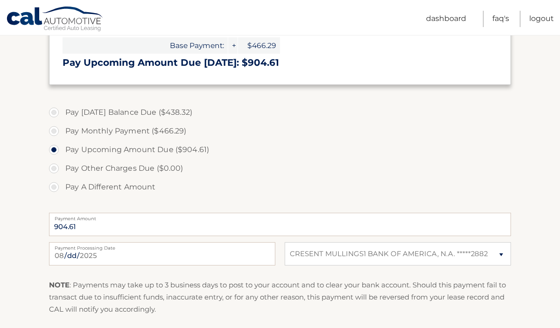 The width and height of the screenshot is (560, 328). Describe the element at coordinates (280, 187) in the screenshot. I see `label: Pay A Different Amount` at that location.